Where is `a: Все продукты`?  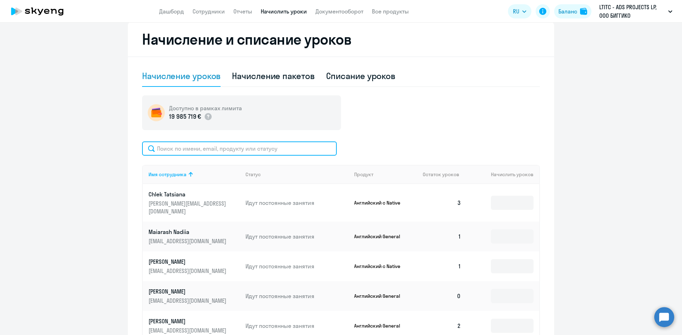
a: Все продукты is located at coordinates (390, 11).